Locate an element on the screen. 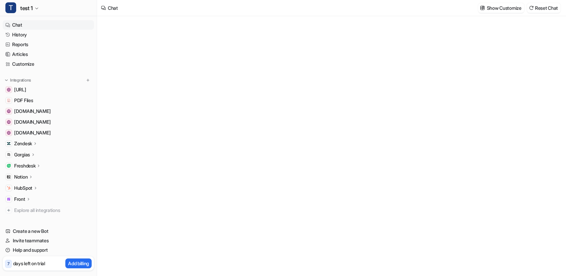 This screenshot has width=566, height=276. p: Notion is located at coordinates (21, 177).